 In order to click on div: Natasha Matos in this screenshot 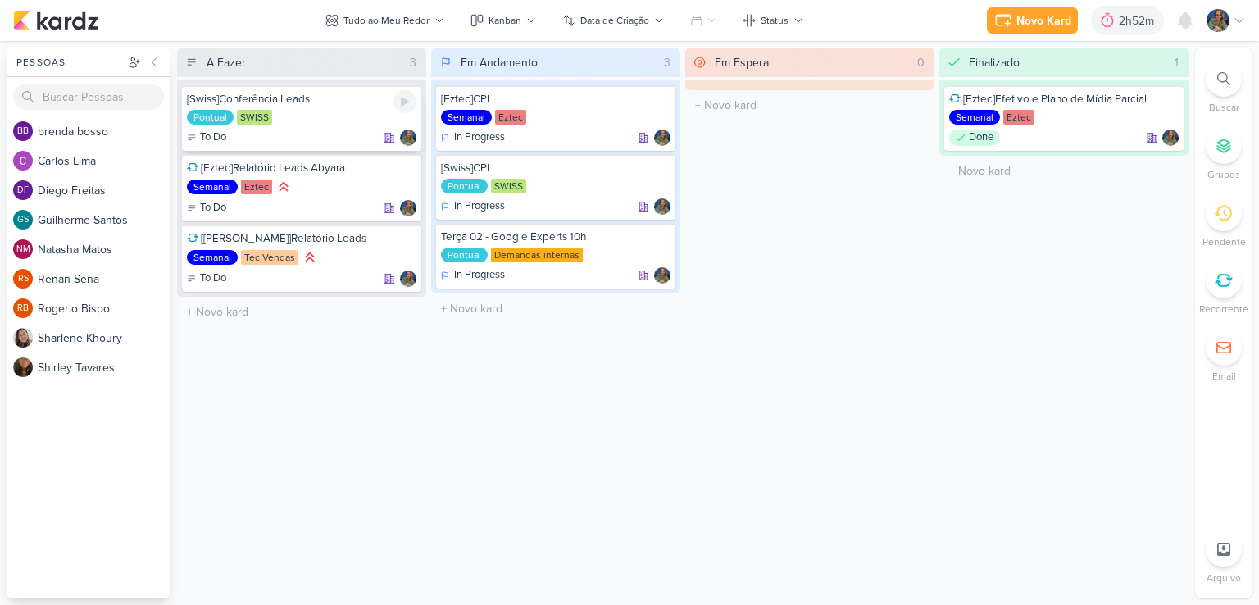, I will do `click(23, 249)`.